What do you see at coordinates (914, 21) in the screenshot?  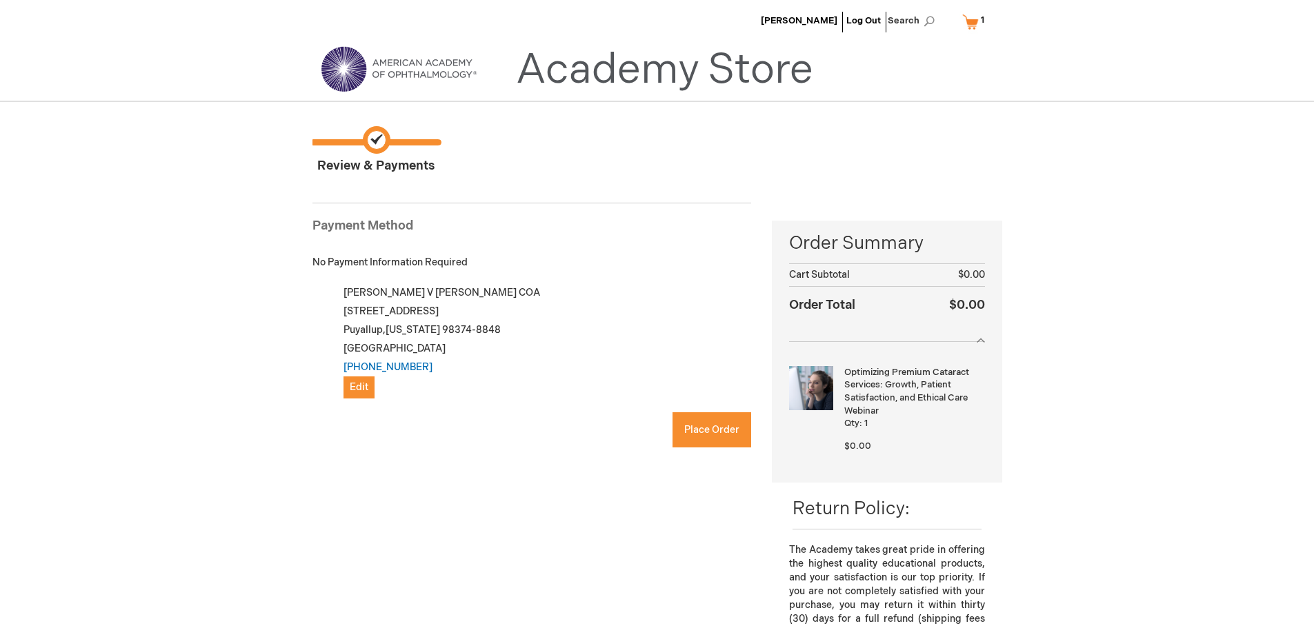 I see `span: Search` at bounding box center [914, 21].